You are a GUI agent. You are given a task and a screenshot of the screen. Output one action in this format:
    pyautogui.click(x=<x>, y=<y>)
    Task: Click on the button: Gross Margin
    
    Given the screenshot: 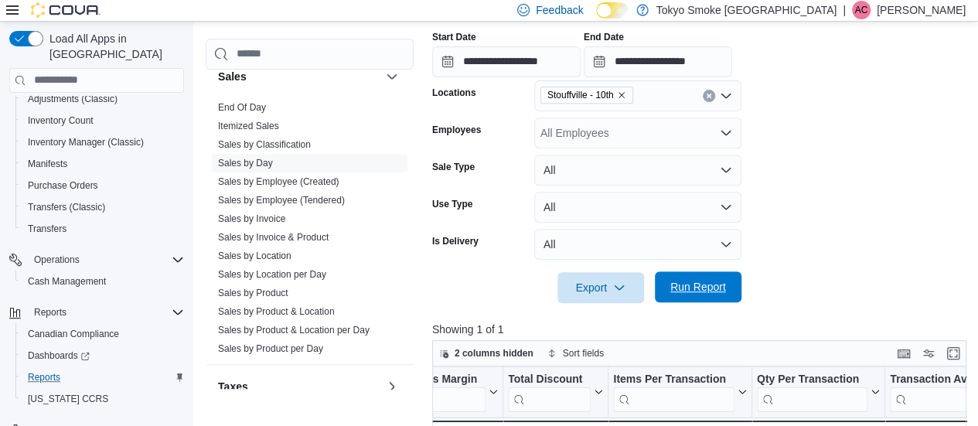 What is the action you would take?
    pyautogui.click(x=451, y=391)
    